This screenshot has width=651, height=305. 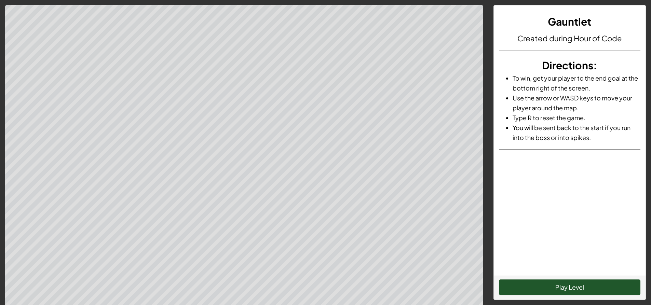 I want to click on button: Play Level, so click(x=570, y=288).